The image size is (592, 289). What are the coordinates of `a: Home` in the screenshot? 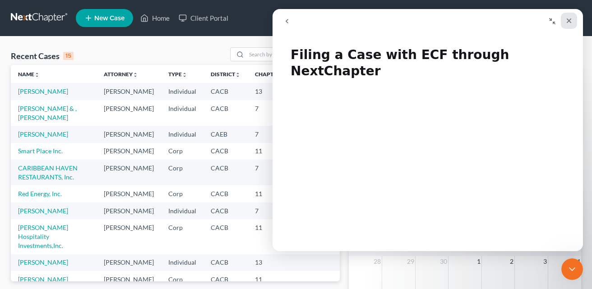 It's located at (155, 18).